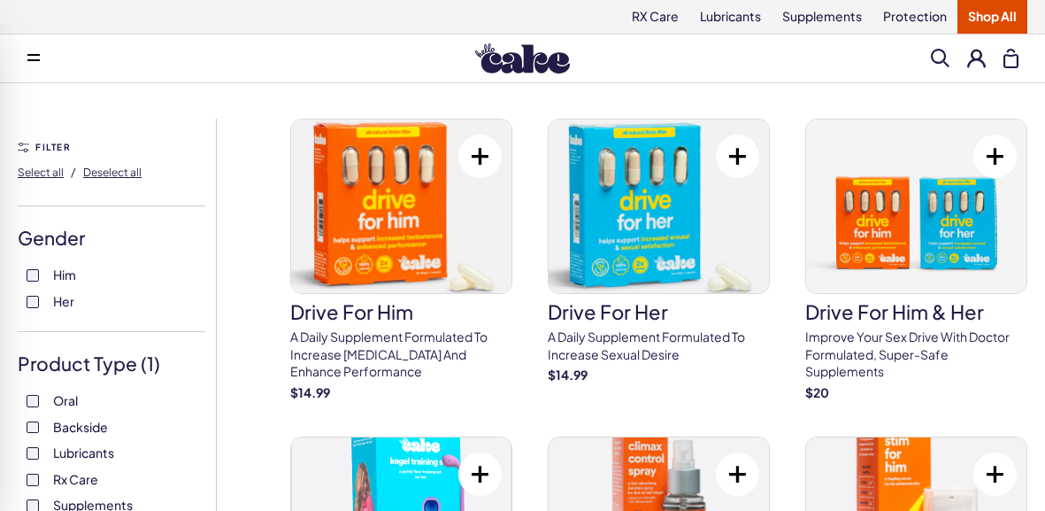  Describe the element at coordinates (659, 206) in the screenshot. I see `img: drive for her` at that location.